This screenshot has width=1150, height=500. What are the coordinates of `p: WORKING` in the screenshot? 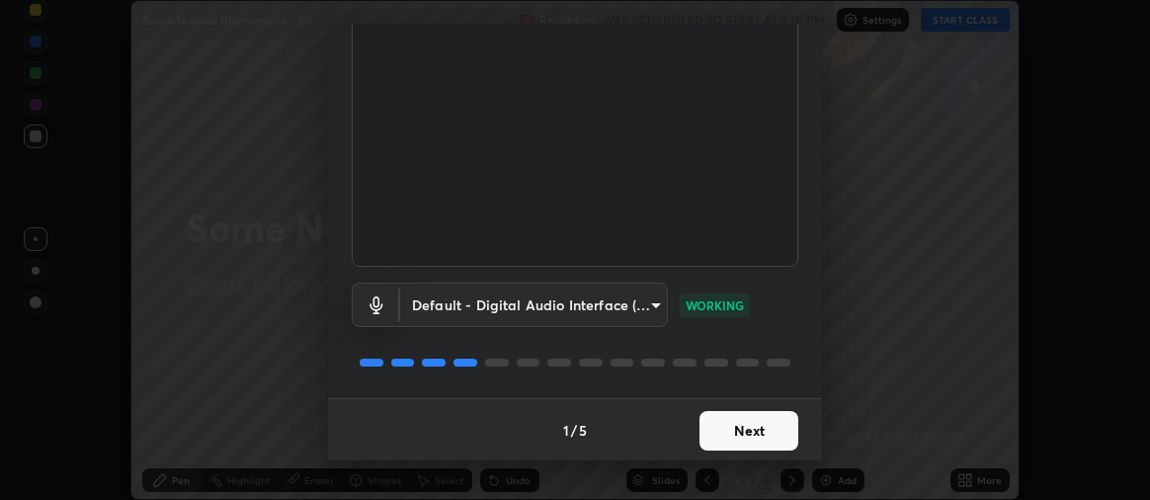 It's located at (714, 305).